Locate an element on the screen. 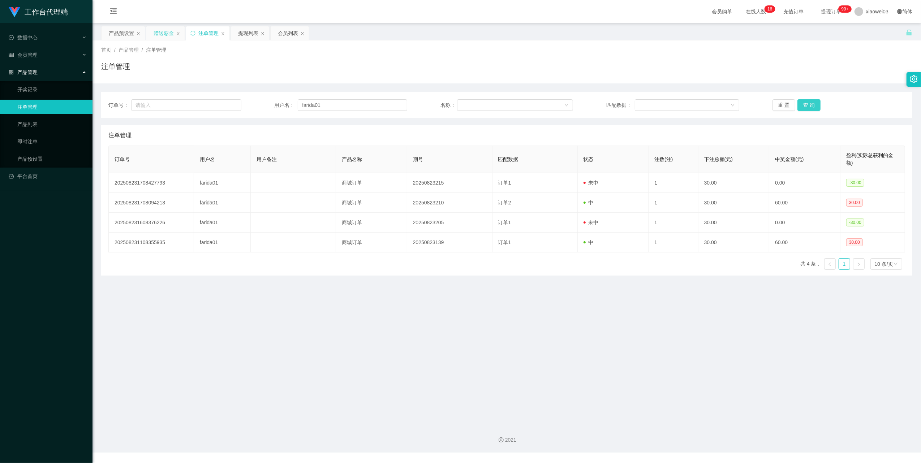 The image size is (921, 463). i: 图标: sync is located at coordinates (193, 33).